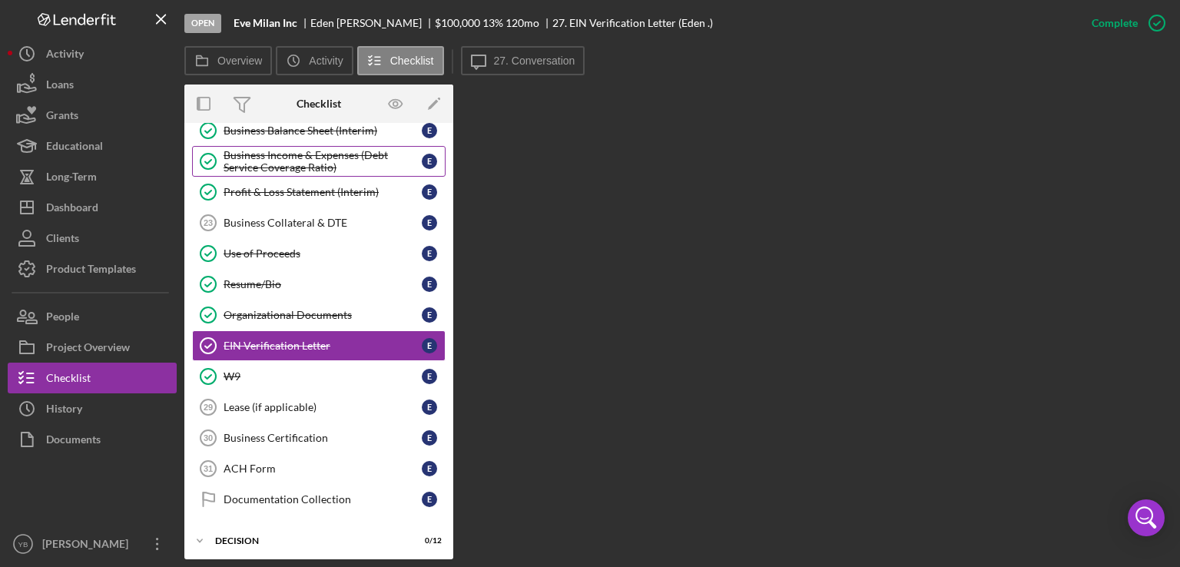 This screenshot has height=567, width=1180. What do you see at coordinates (92, 85) in the screenshot?
I see `a: Loans` at bounding box center [92, 85].